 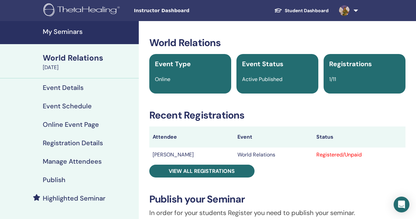 What do you see at coordinates (72, 161) in the screenshot?
I see `h4: Manage Attendees` at bounding box center [72, 161].